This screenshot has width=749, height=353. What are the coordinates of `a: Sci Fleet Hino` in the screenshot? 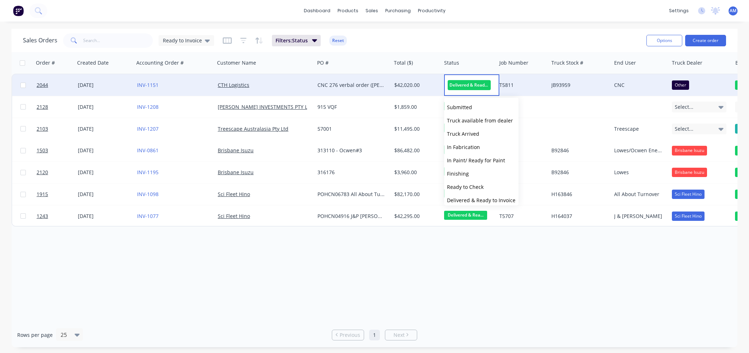 It's located at (234, 194).